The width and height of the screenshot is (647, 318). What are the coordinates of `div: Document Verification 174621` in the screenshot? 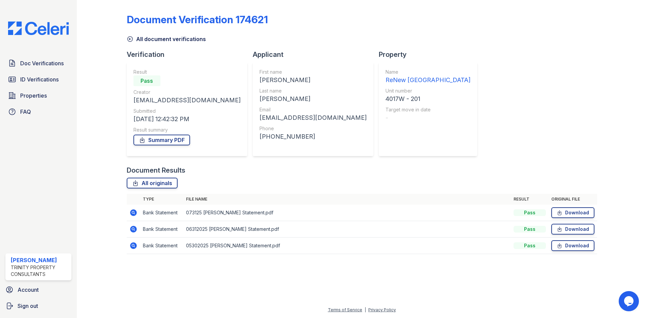 It's located at (197, 20).